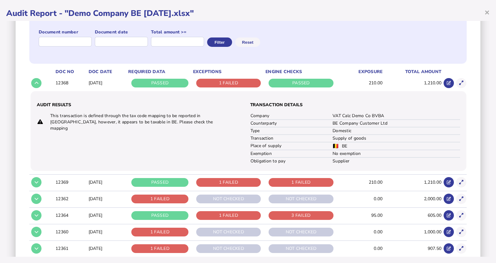 The height and width of the screenshot is (263, 496). Describe the element at coordinates (71, 83) in the screenshot. I see `td: 12368` at that location.